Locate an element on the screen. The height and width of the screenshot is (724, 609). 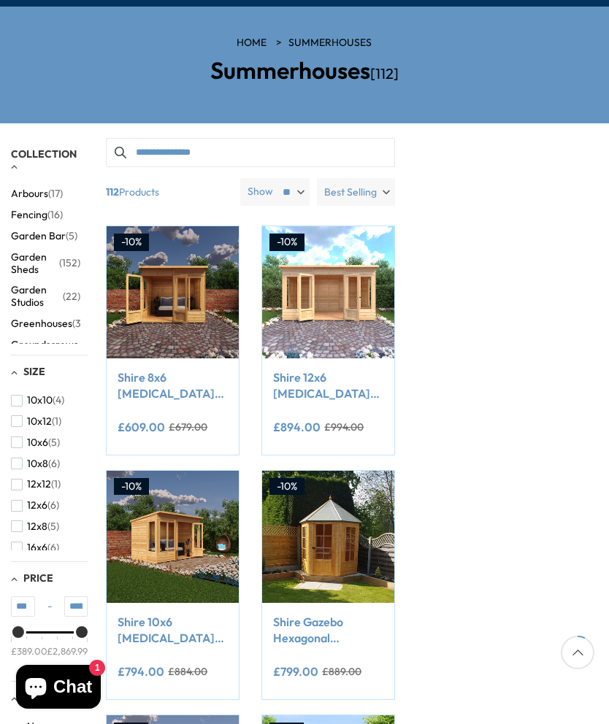
div: Price is located at coordinates (49, 650).